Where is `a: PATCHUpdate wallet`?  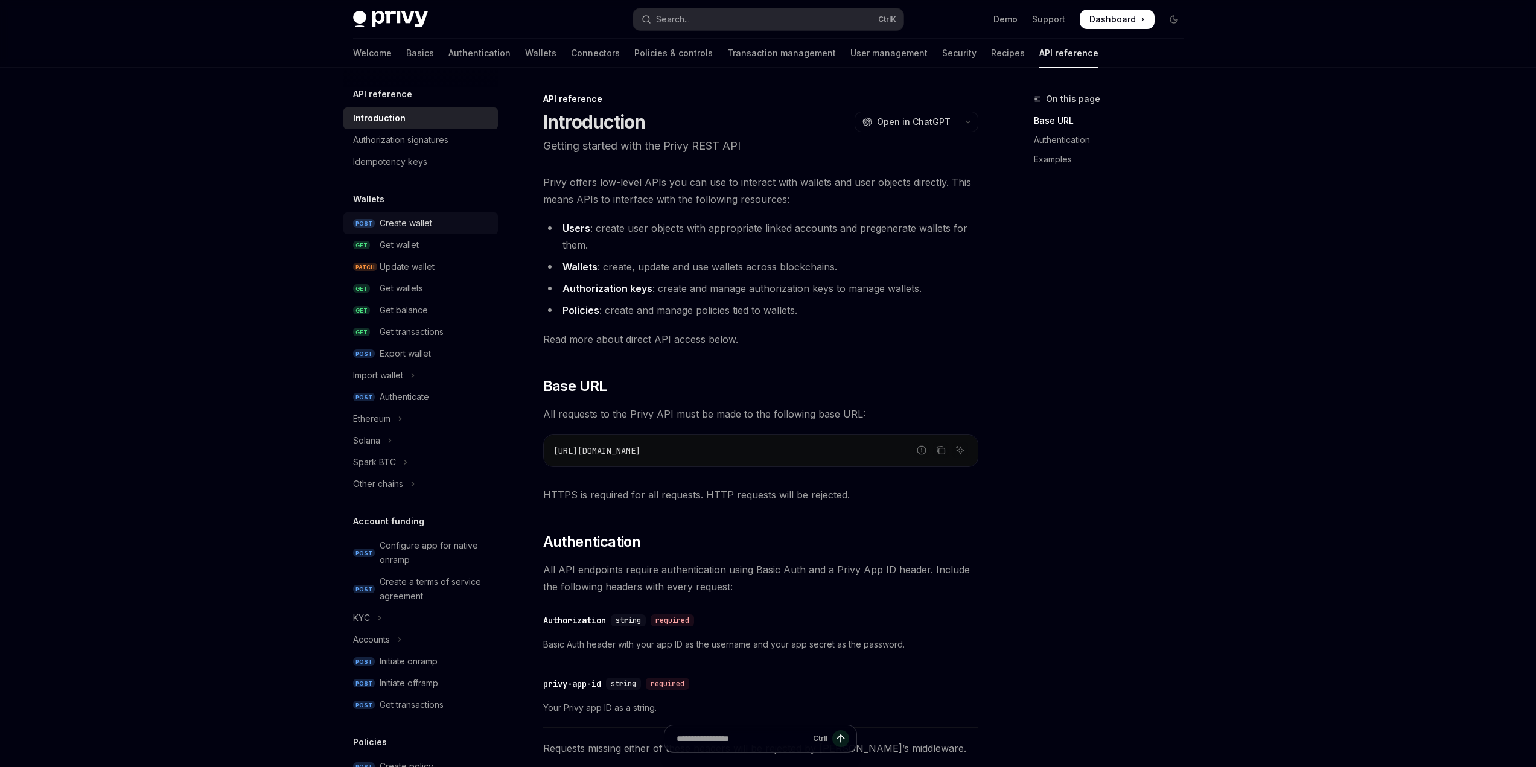 a: PATCHUpdate wallet is located at coordinates (421, 267).